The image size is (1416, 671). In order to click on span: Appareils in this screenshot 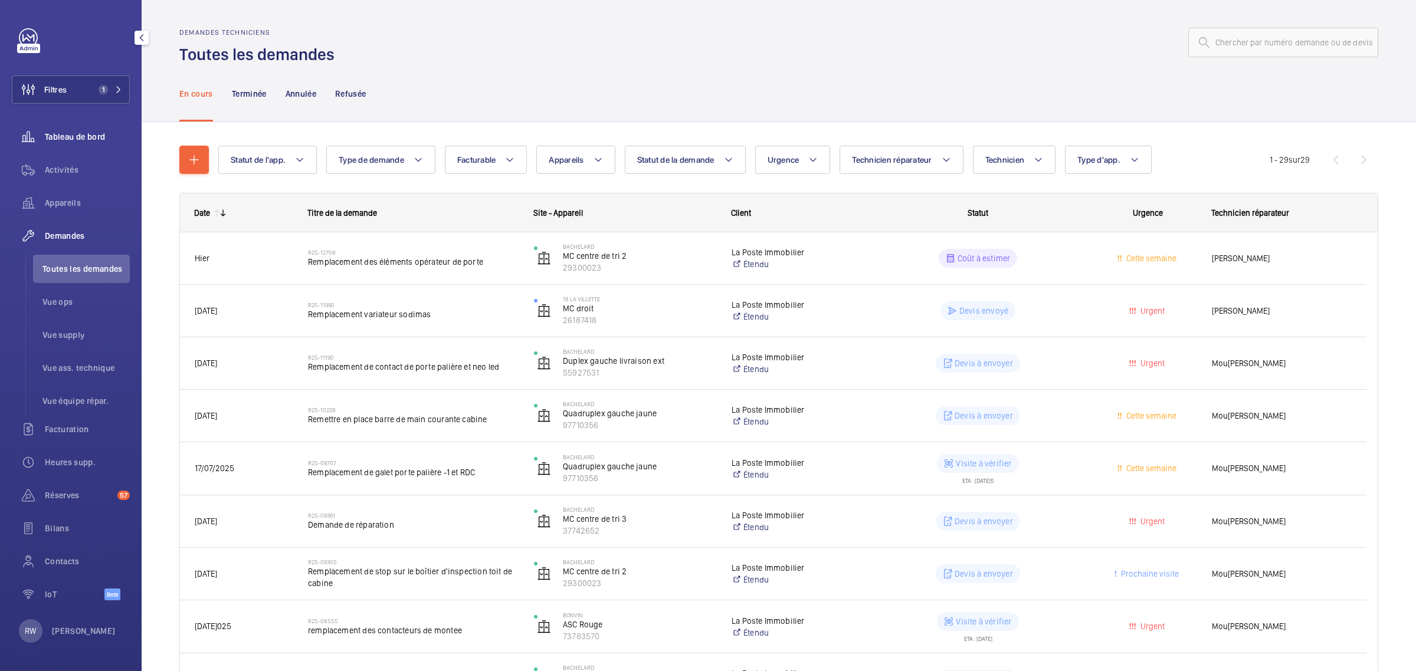, I will do `click(87, 203)`.